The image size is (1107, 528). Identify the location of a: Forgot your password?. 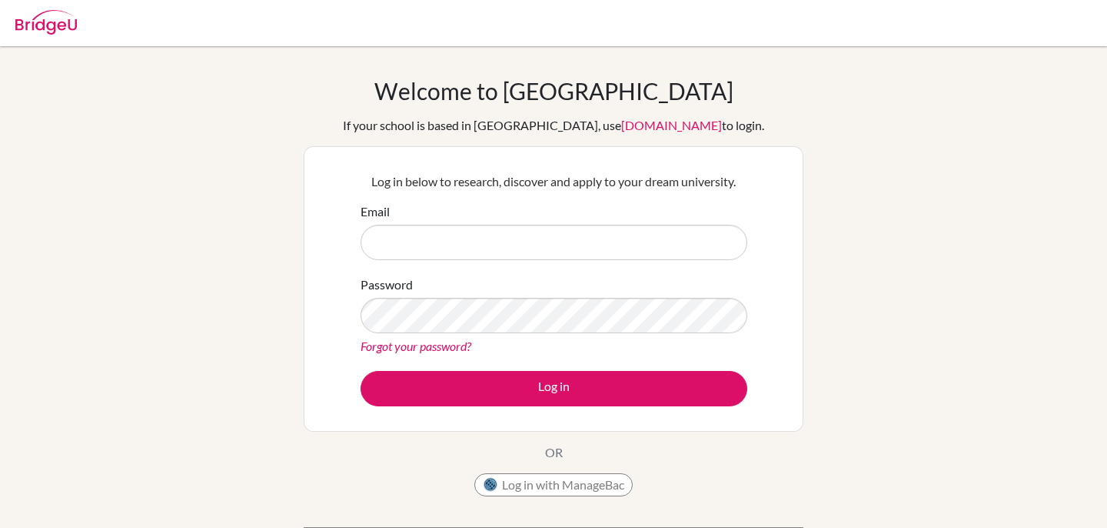
(416, 345).